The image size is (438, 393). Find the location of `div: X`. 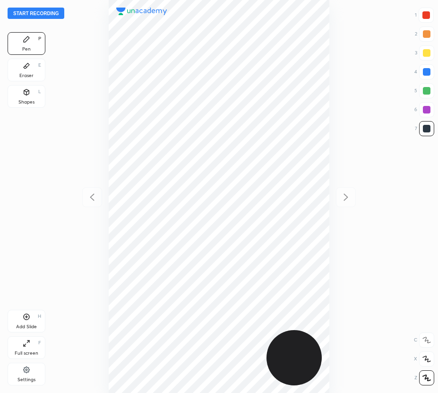

div: X is located at coordinates (424, 359).